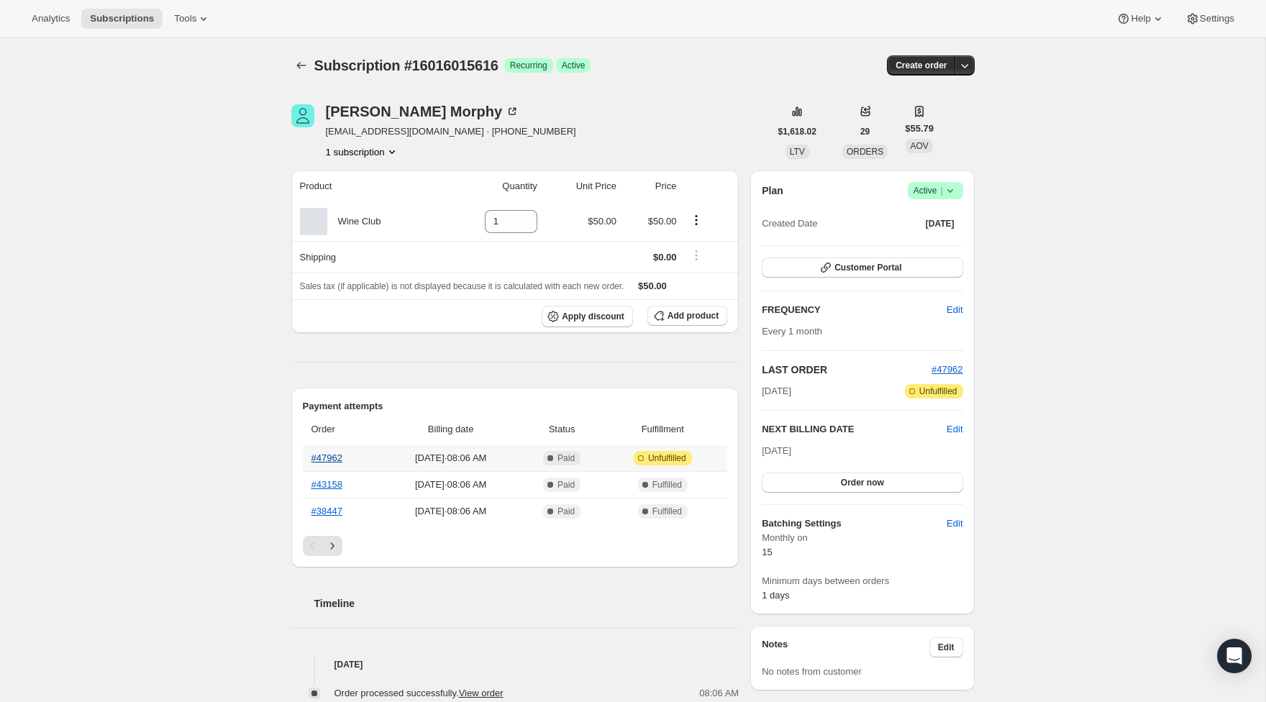 This screenshot has width=1266, height=702. I want to click on span: Fulfillment, so click(662, 429).